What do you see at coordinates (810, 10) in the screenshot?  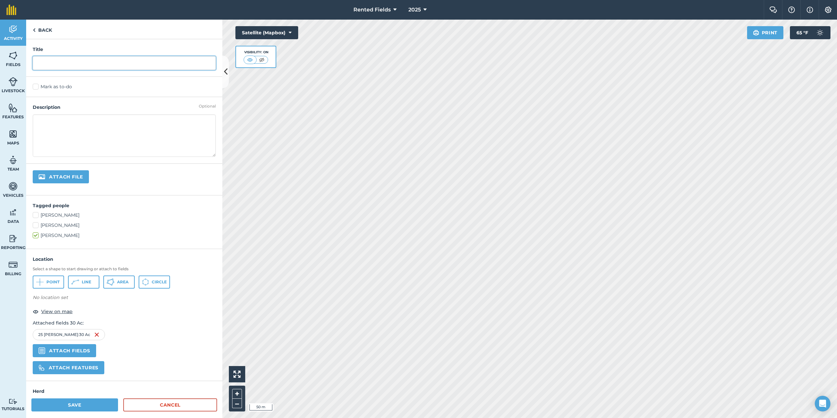 I see `img: svg+xml;base64,PHN2ZyB4bWxucz0iaHR0cDovL3d3dy53My5vcmcvMjAwMC9zdmciIHdpZHRoPSIxNyIgaGVpZ2h0PSIxNy...` at bounding box center [810, 10].